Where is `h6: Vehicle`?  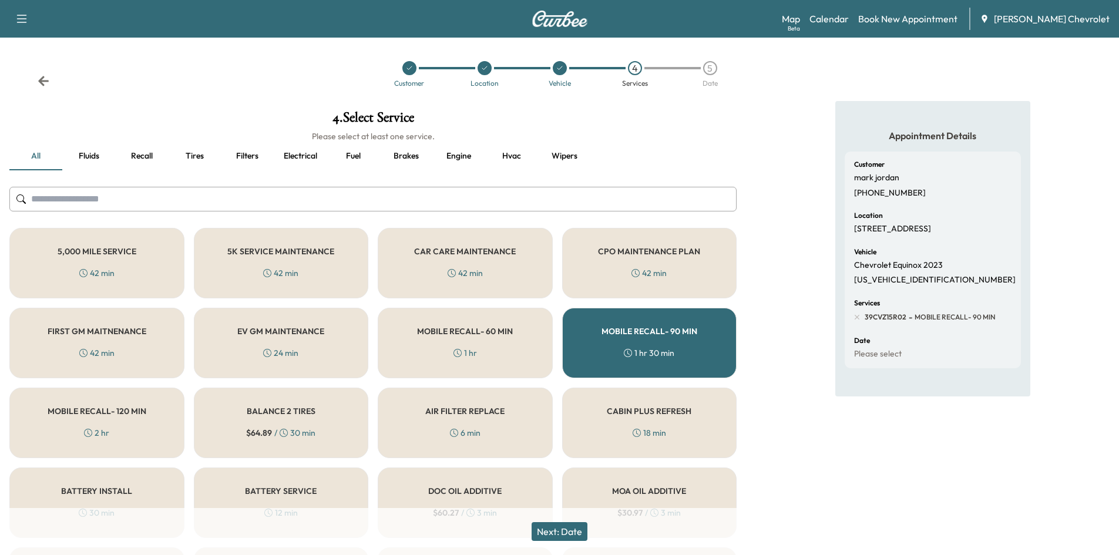
h6: Vehicle is located at coordinates (865, 252).